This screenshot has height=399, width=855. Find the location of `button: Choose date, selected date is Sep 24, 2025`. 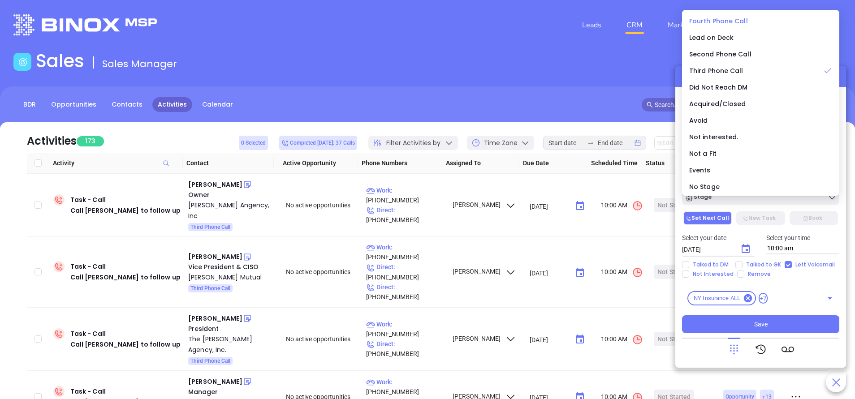

button: Choose date, selected date is Sep 24, 2025 is located at coordinates (746, 249).